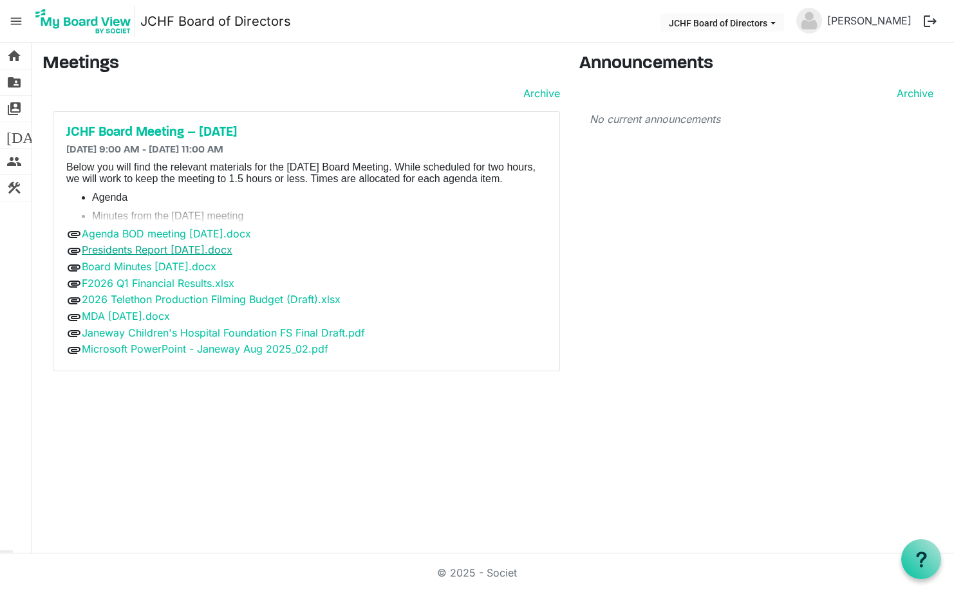  I want to click on span: menu, so click(16, 21).